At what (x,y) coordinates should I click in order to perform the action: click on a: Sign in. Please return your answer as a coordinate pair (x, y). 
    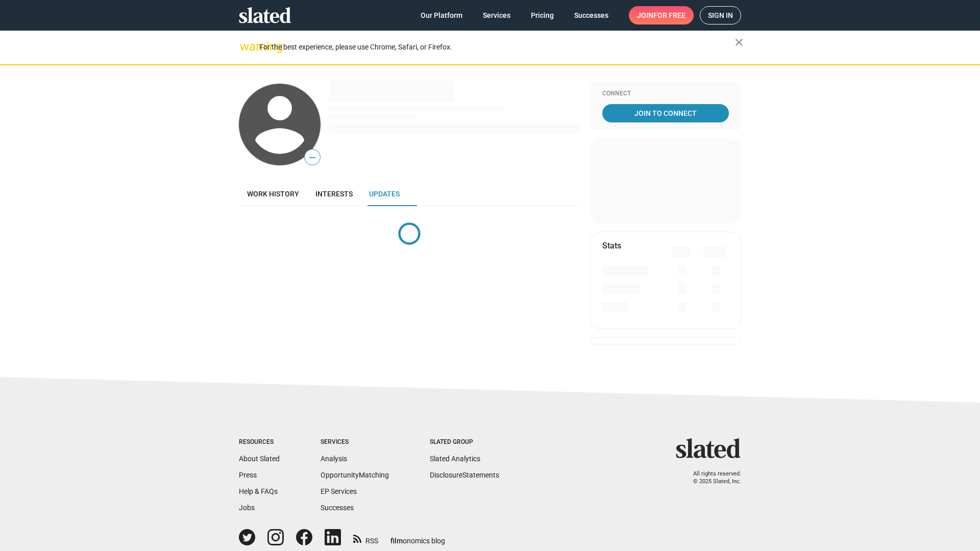
    Looking at the image, I should click on (720, 15).